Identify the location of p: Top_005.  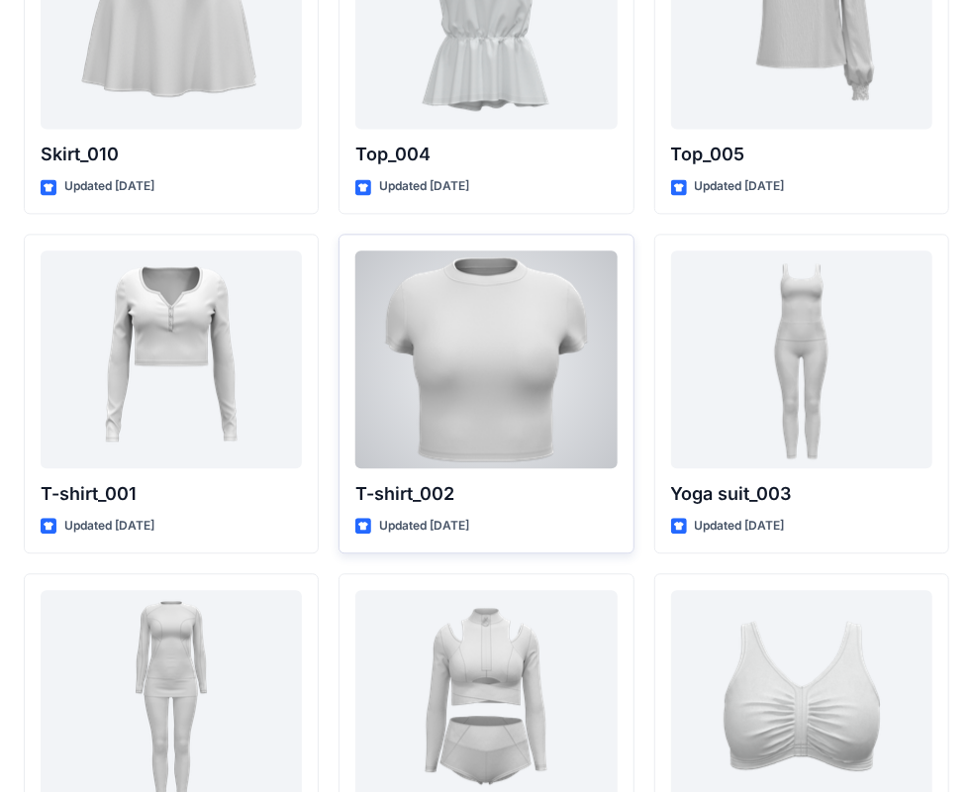
(802, 154).